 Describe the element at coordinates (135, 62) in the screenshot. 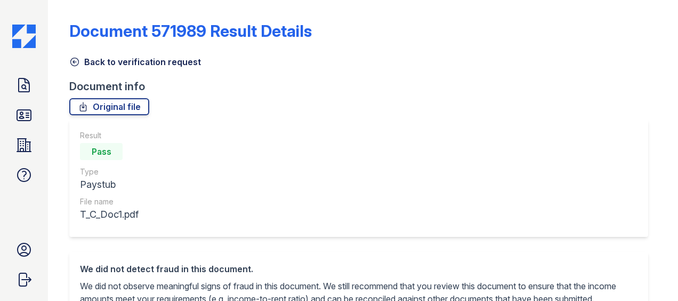

I see `a: Back to verification request` at that location.